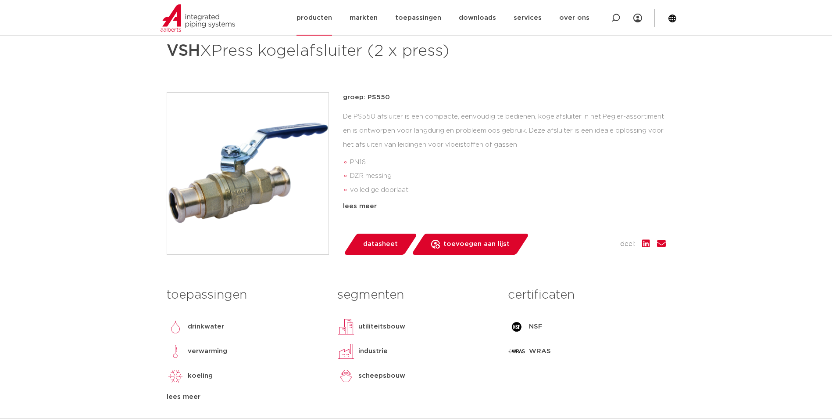  Describe the element at coordinates (373, 351) in the screenshot. I see `p: industrie` at that location.